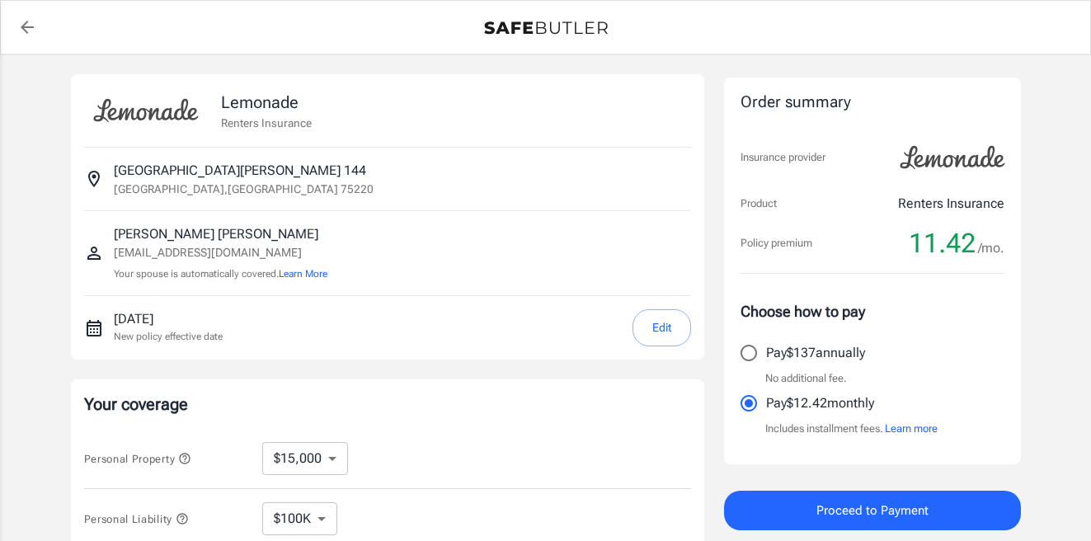 The width and height of the screenshot is (1091, 541). I want to click on span: Proceed to Payment, so click(872, 510).